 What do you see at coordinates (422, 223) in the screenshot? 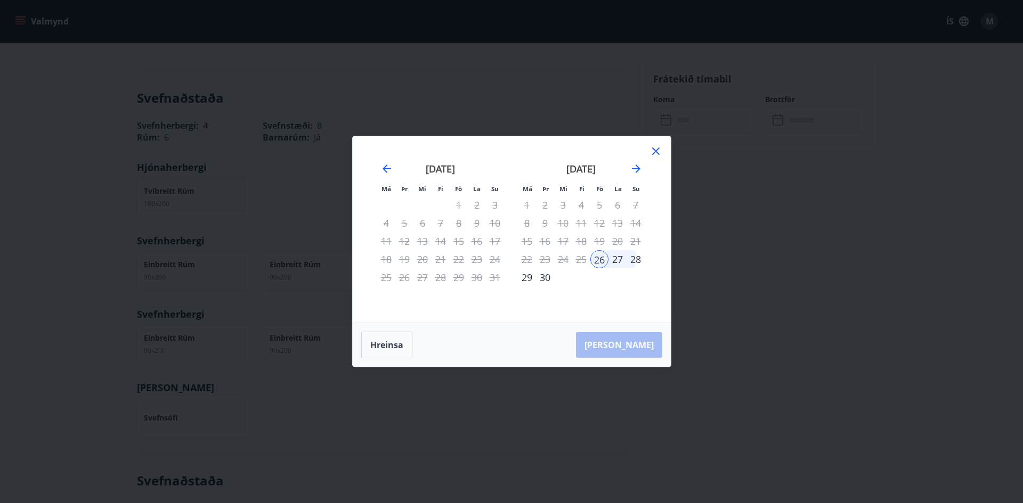
I see `td: Not available. miðvikudagur, 6. ágúst 2025` at bounding box center [422, 223].